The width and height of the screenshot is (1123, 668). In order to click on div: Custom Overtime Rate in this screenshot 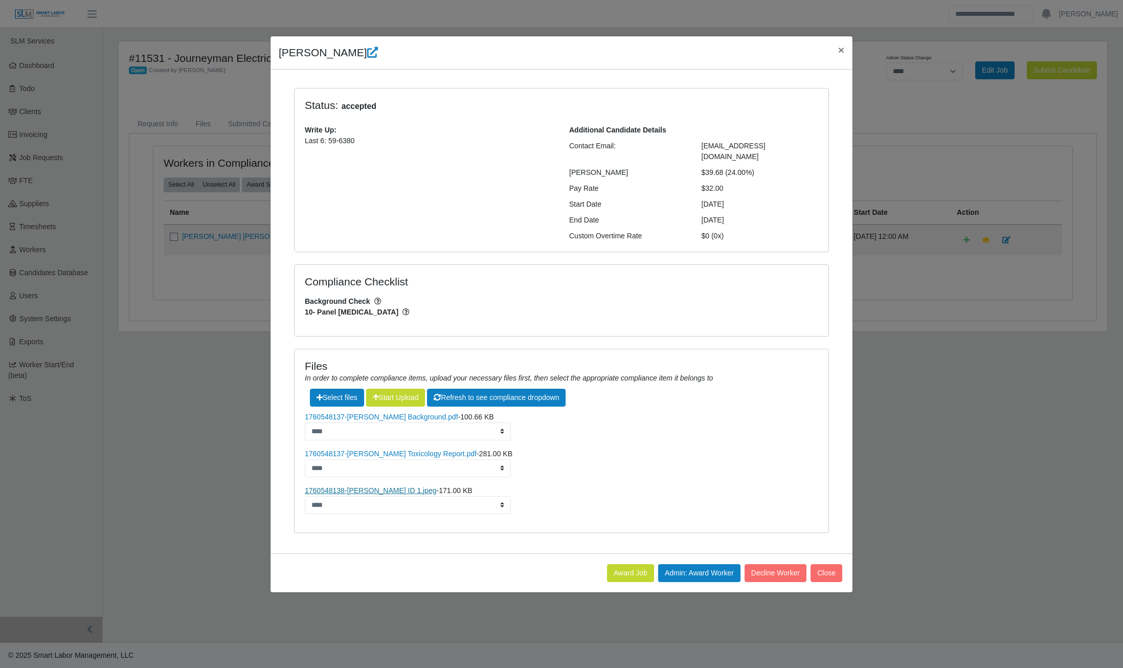, I will do `click(627, 236)`.